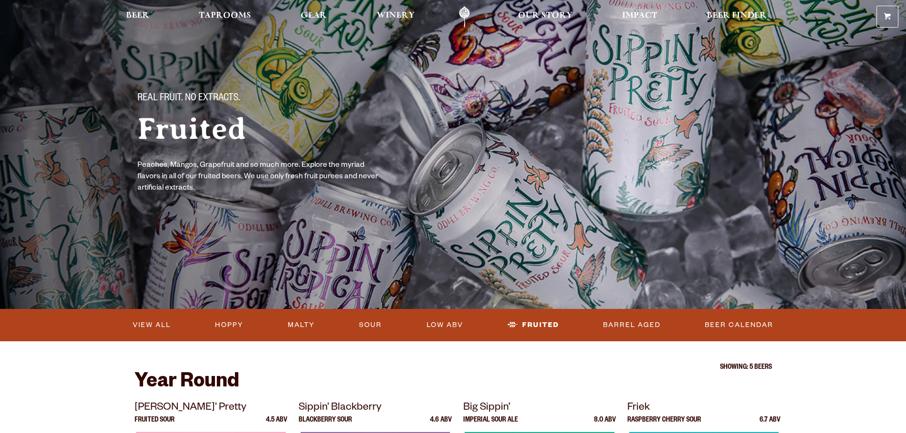  Describe the element at coordinates (155, 425) in the screenshot. I see `p: Fruited Sour` at that location.